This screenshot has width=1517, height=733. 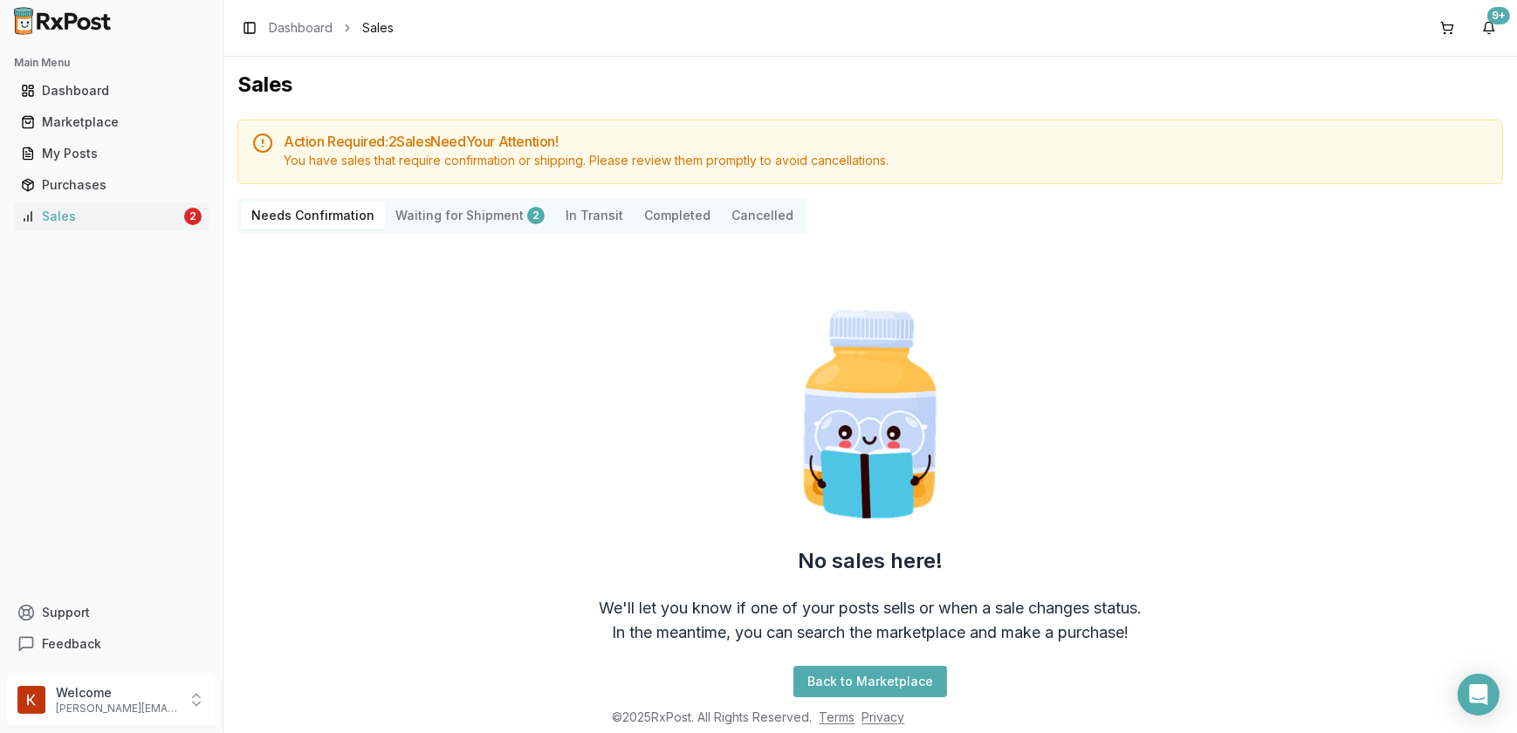 I want to click on a: Back to Marketplace, so click(x=870, y=682).